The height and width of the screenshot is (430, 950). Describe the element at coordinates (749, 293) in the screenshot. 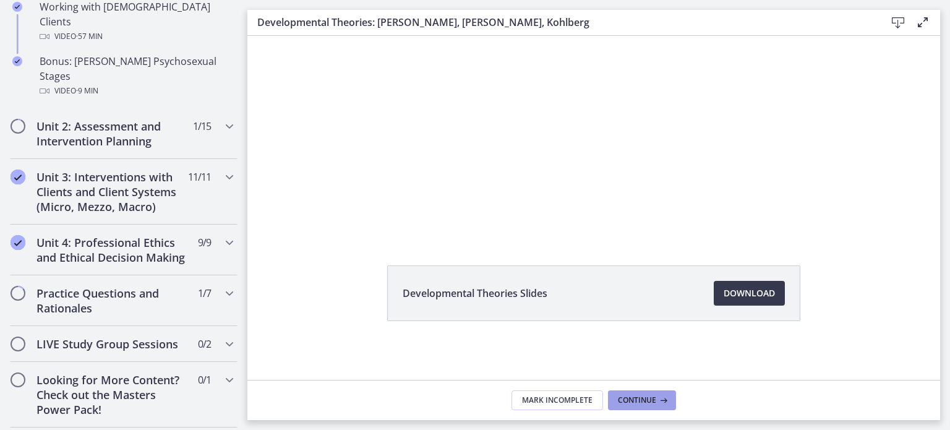

I see `span: Download` at that location.